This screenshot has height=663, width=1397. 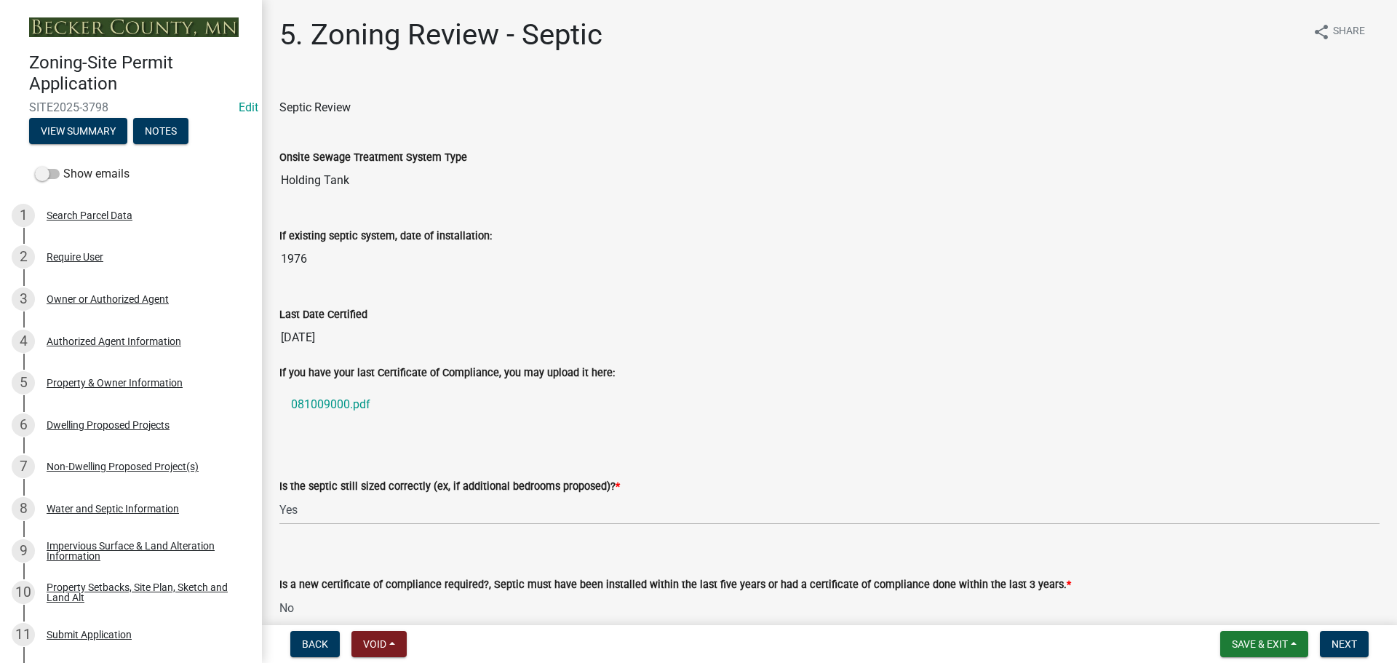 I want to click on div: 9, so click(x=23, y=551).